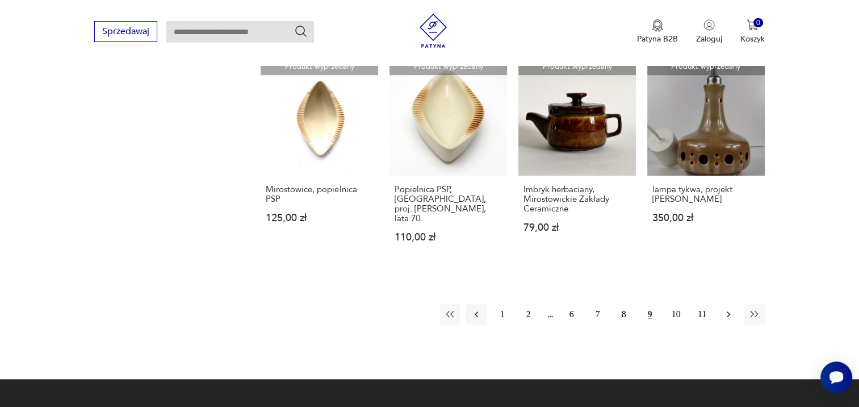 This screenshot has height=407, width=859. I want to click on a: Produkt wyprzedanyPopielnica PSP, Mirostowice, proj. A. Sadulski, lata 70.Popielnica PSP, [GEOGRA..., so click(448, 161).